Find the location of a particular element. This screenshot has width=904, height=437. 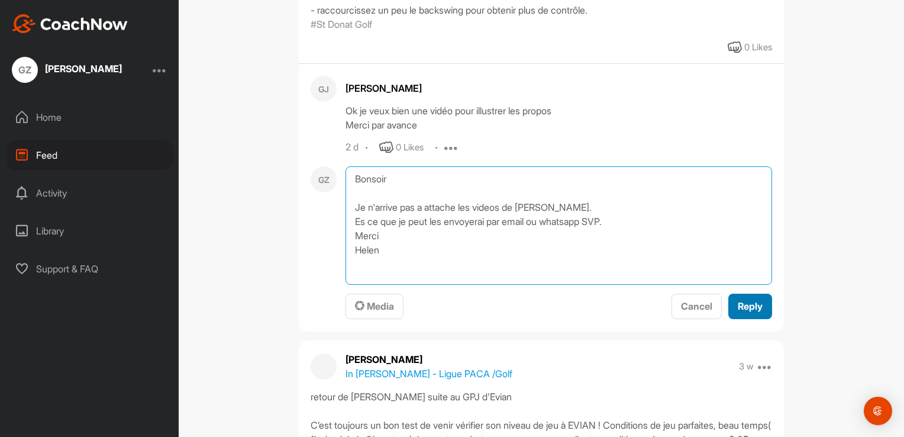

div: GJ is located at coordinates (324, 89).